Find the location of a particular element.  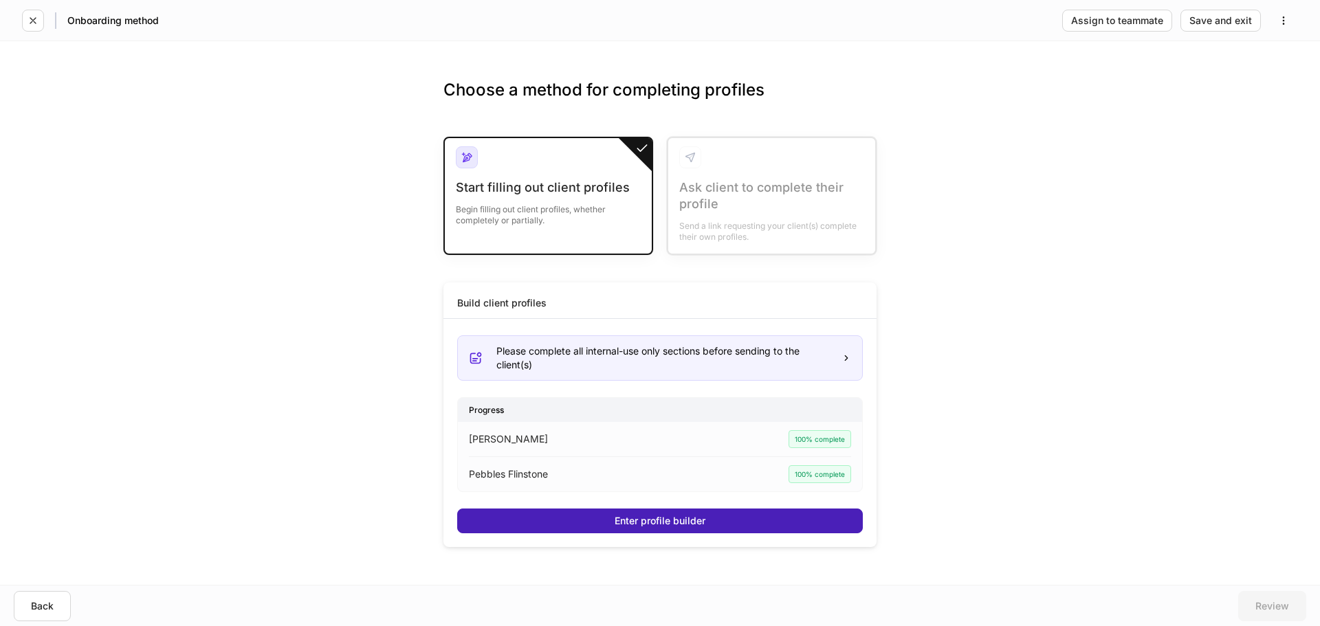

div: Enter profile builder is located at coordinates (660, 521).